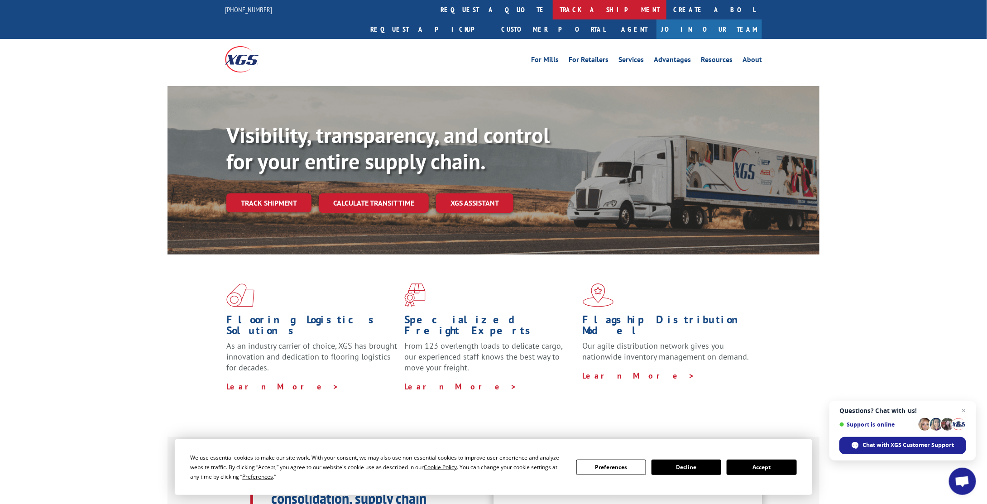 Image resolution: width=987 pixels, height=504 pixels. What do you see at coordinates (474, 203) in the screenshot?
I see `a: XGS ASSISTANT` at bounding box center [474, 203].